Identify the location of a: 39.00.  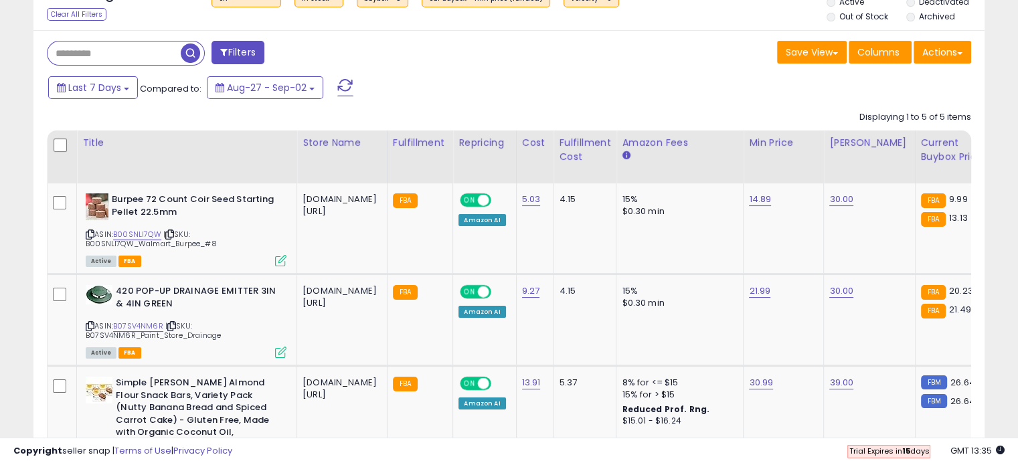
(841, 383).